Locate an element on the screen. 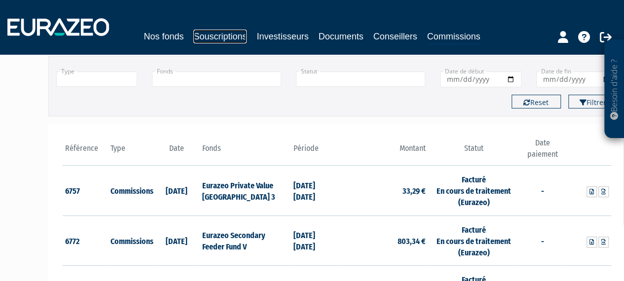 This screenshot has width=624, height=281. th: Fonds is located at coordinates (245, 152).